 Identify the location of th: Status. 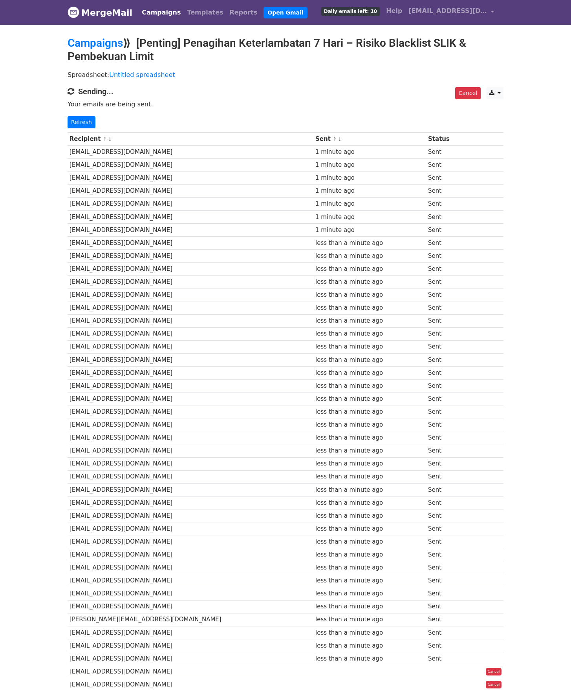
(446, 139).